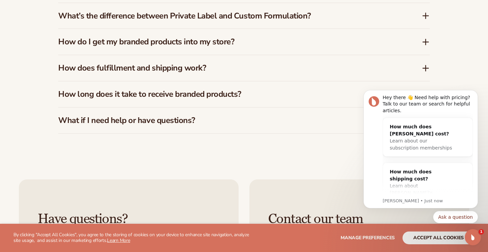  I want to click on span: 1, so click(481, 232).